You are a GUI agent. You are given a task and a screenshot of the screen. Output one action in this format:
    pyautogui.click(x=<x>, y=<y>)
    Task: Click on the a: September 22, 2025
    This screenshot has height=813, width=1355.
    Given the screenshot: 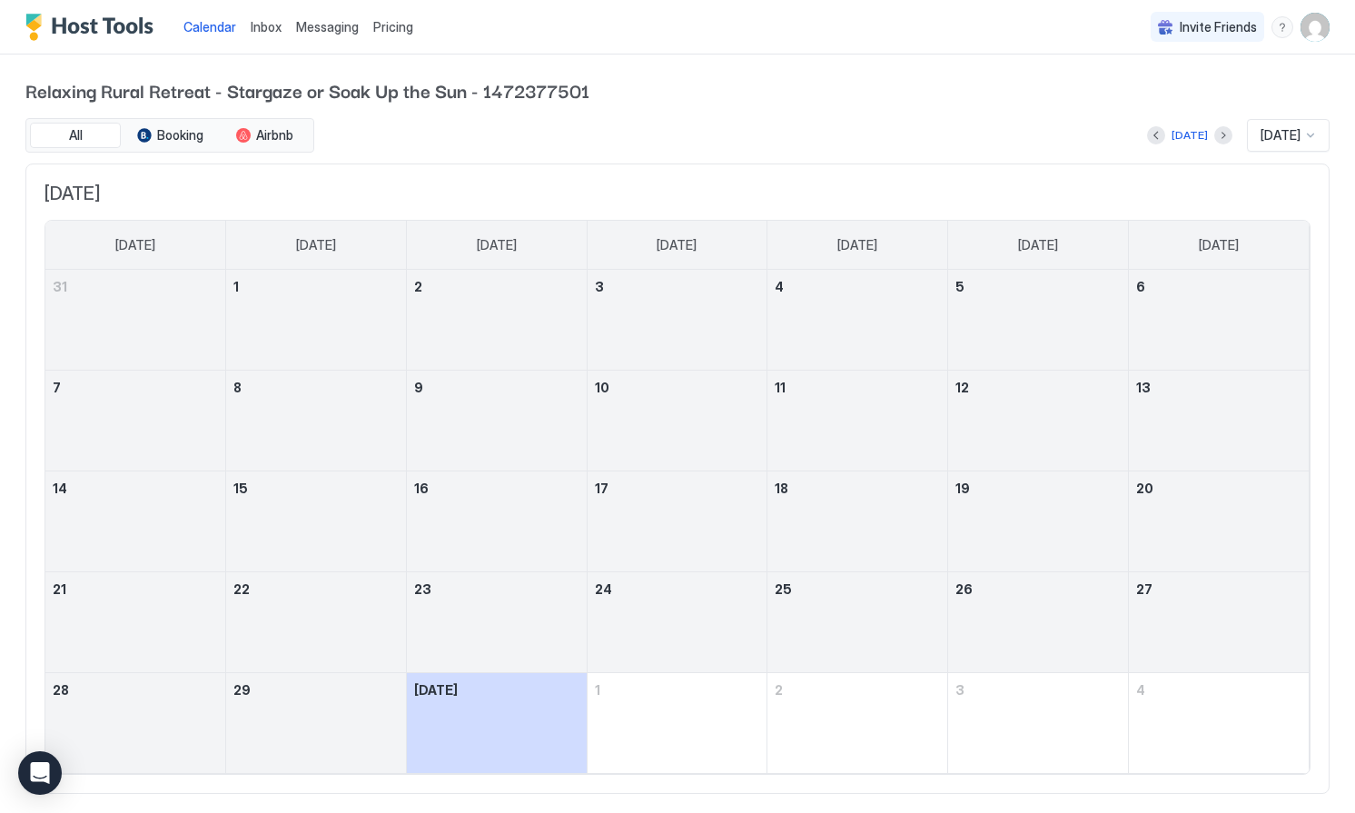 What is the action you would take?
    pyautogui.click(x=316, y=589)
    